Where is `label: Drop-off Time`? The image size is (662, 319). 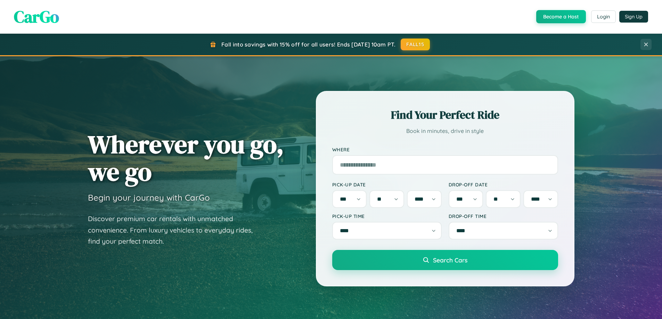 label: Drop-off Time is located at coordinates (503, 216).